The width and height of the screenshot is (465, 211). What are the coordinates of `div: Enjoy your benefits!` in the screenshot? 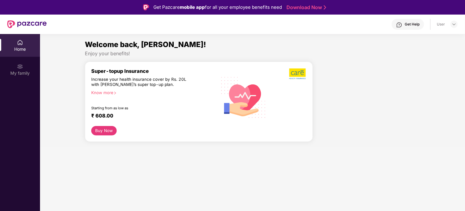 It's located at (252, 53).